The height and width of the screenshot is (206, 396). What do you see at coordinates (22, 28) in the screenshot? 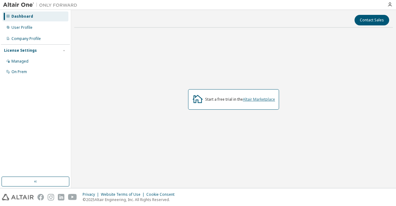
I see `div: User Profile` at bounding box center [22, 28].